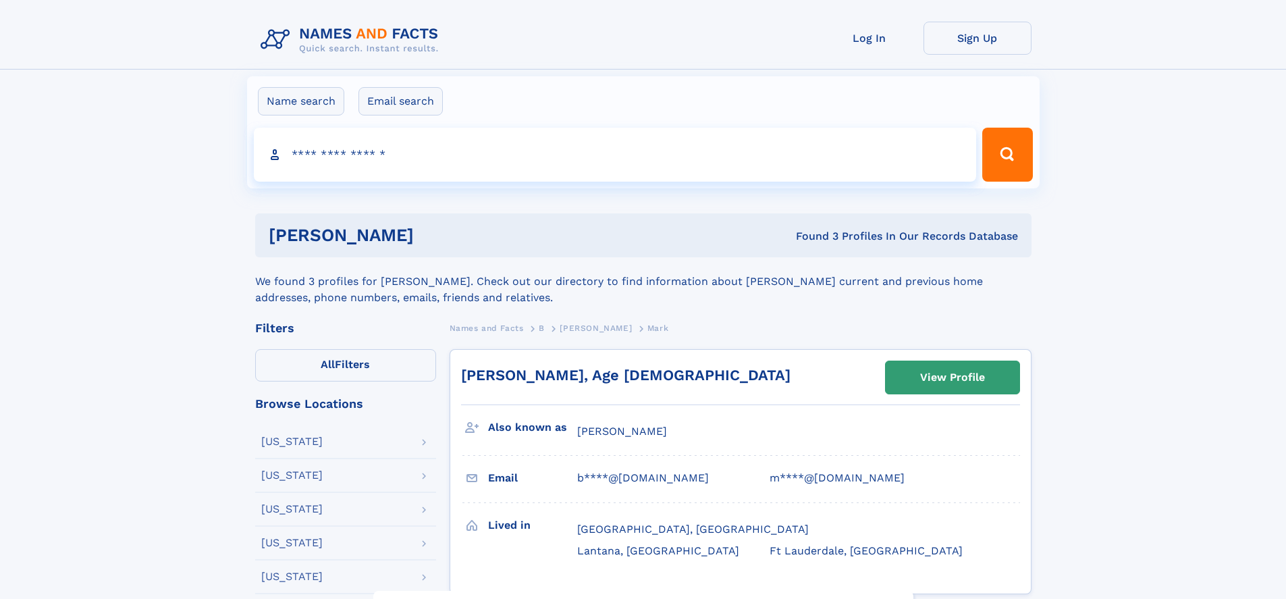  What do you see at coordinates (487, 327) in the screenshot?
I see `a: Names and Facts` at bounding box center [487, 327].